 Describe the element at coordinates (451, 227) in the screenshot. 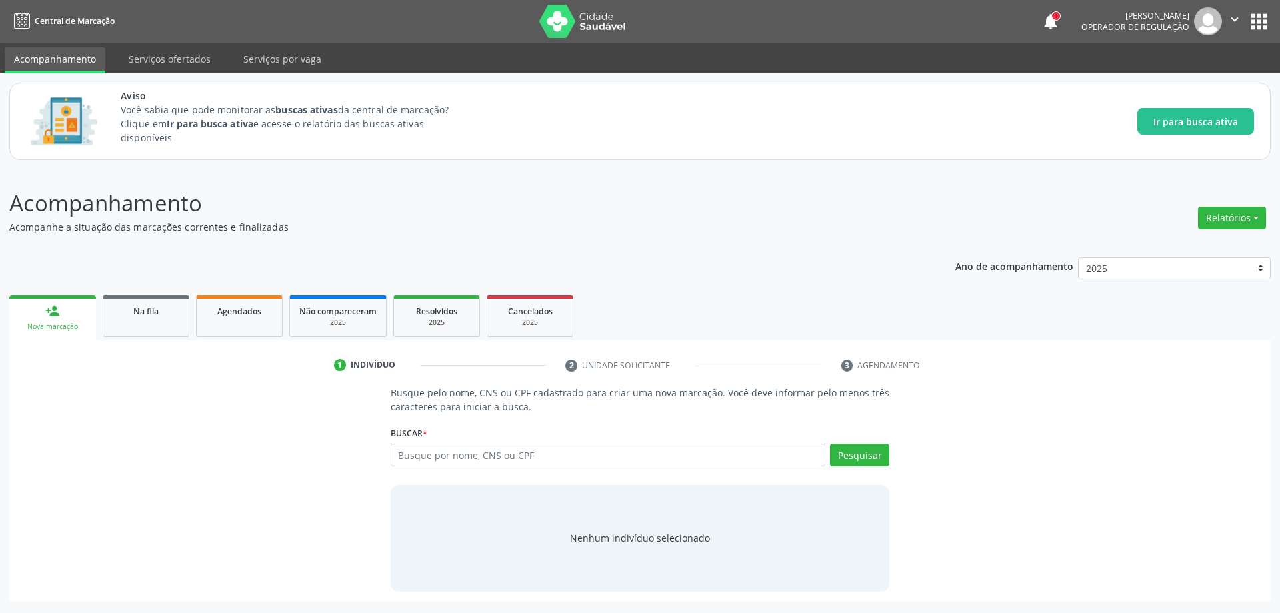

I see `p: Acompanhe a situação das marcações correntes e finalizadas` at that location.